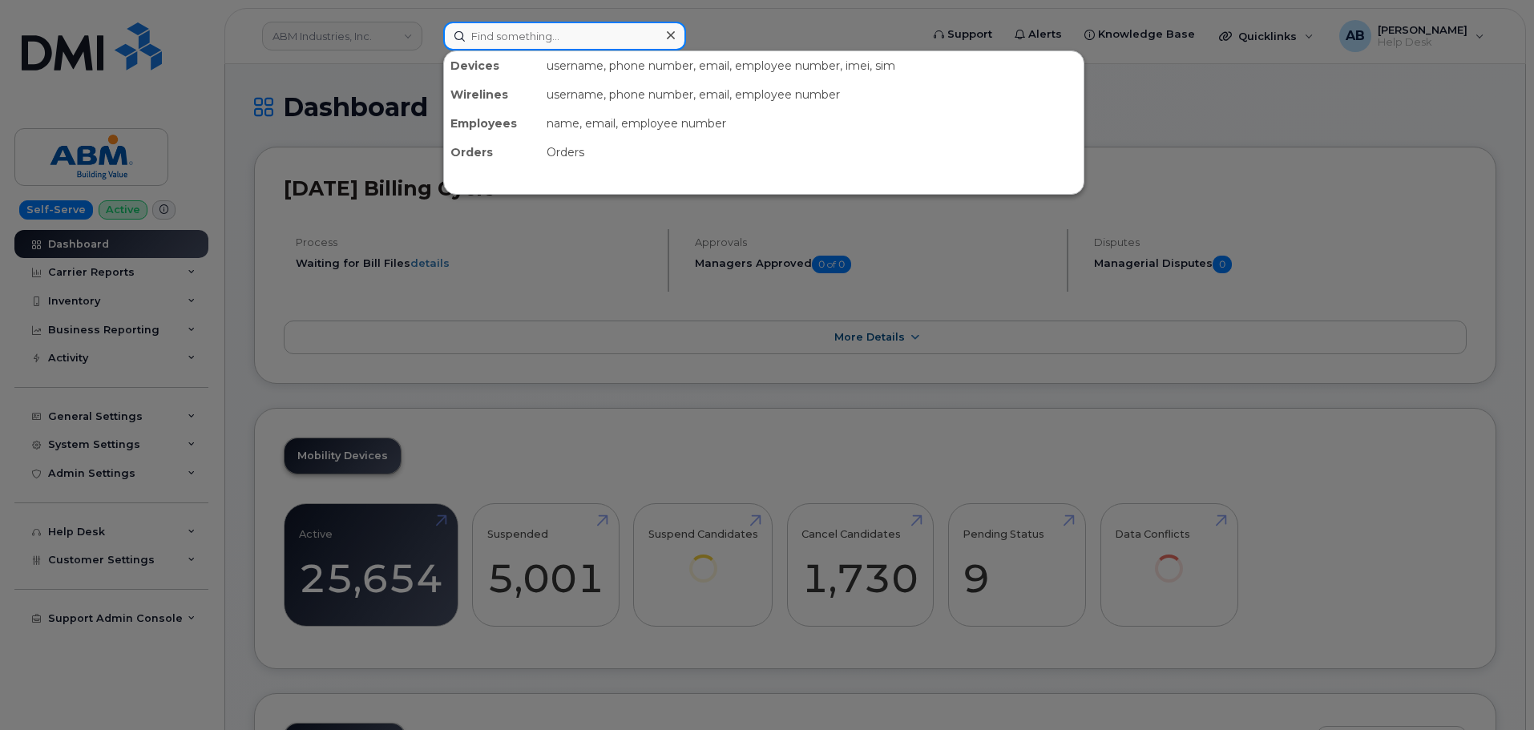 Image resolution: width=1534 pixels, height=730 pixels. What do you see at coordinates (492, 66) in the screenshot?
I see `div: Devices` at bounding box center [492, 66].